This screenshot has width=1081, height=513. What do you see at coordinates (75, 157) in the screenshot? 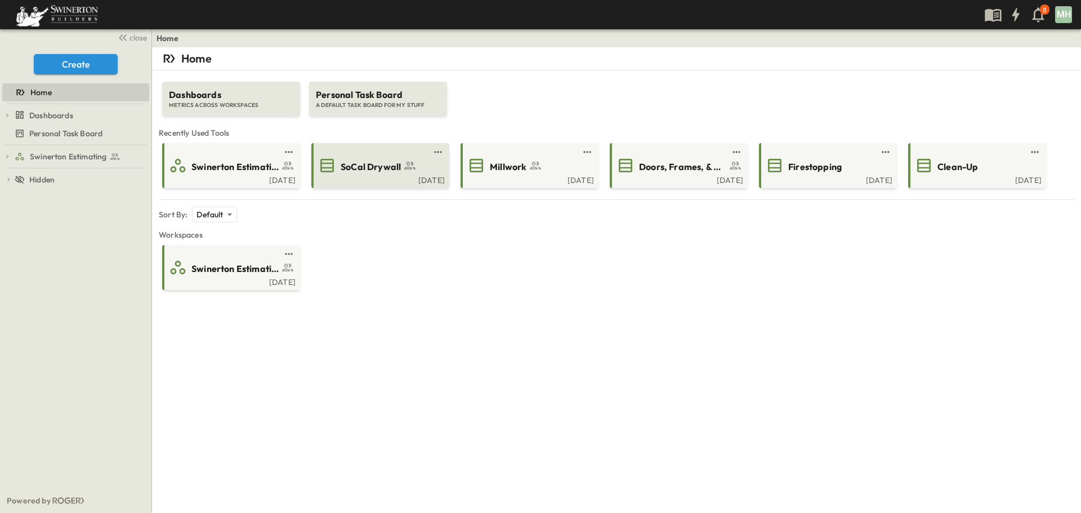
I see `div: Swinerton Estimatingtest` at bounding box center [75, 157].